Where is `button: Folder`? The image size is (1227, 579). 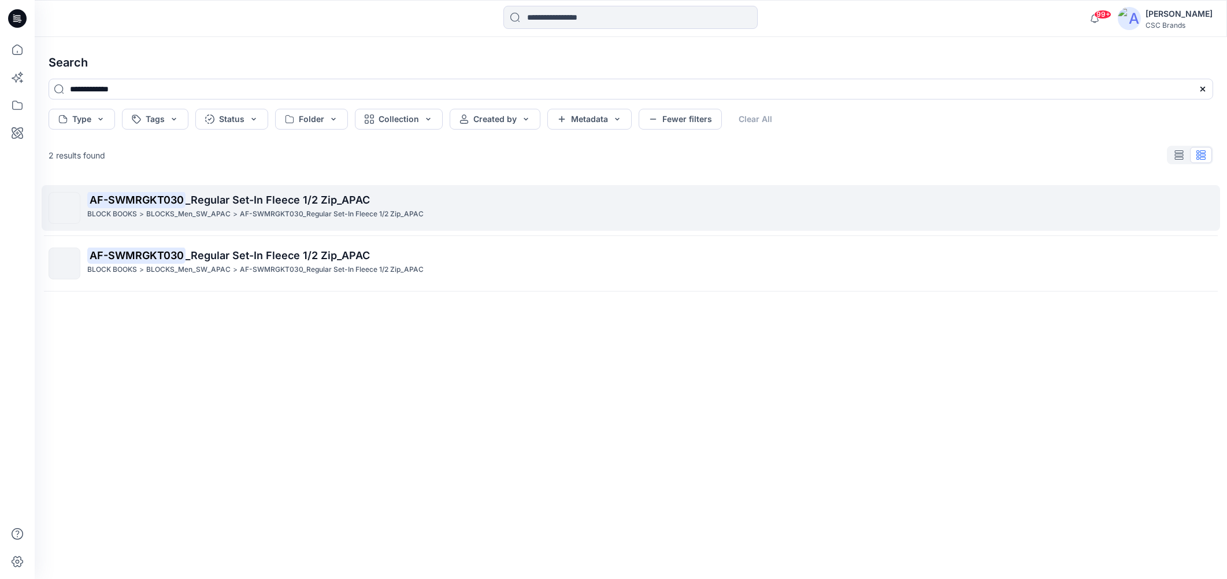
button: Folder is located at coordinates (312, 119).